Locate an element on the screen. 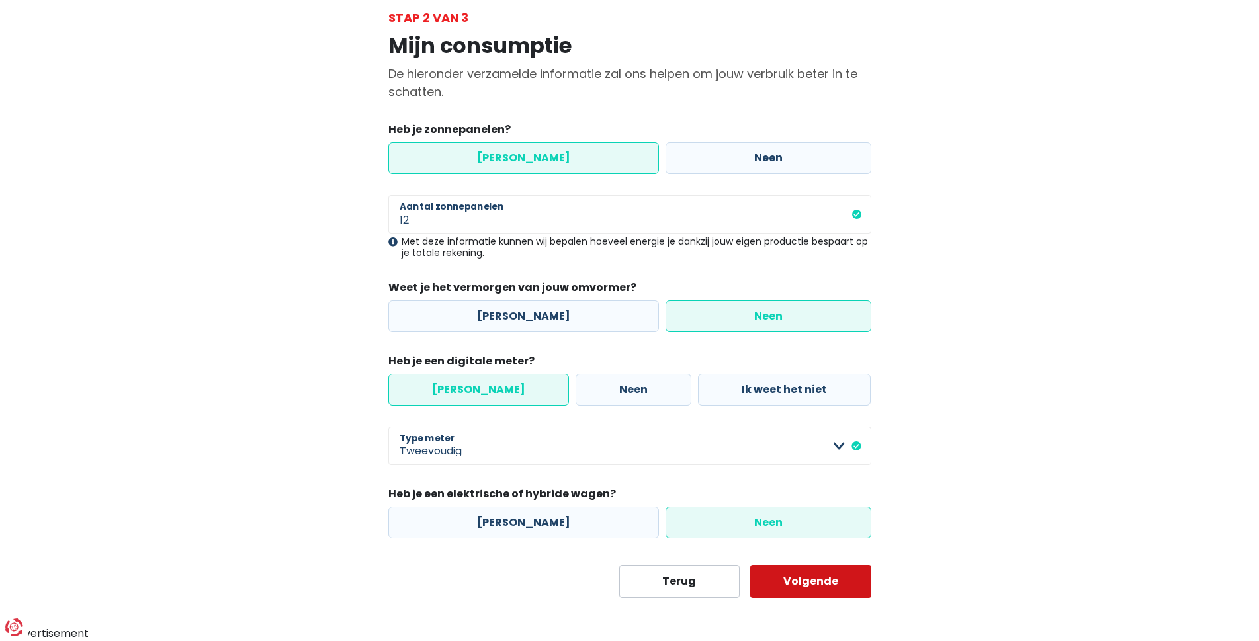 The height and width of the screenshot is (641, 1259). label: Ik weet het niet is located at coordinates (784, 390).